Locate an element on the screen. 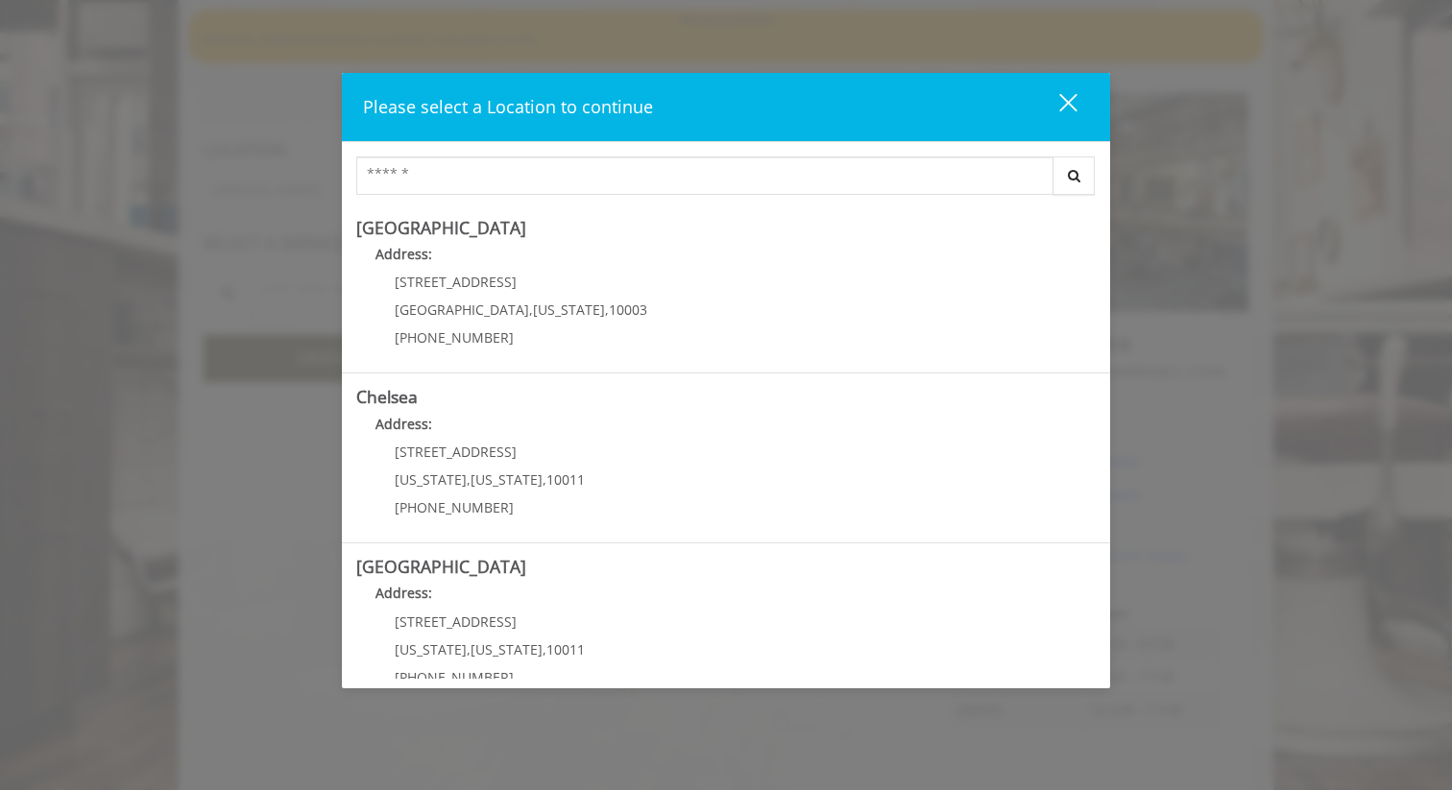 The width and height of the screenshot is (1452, 790). div: close dialog is located at coordinates (1056, 107).